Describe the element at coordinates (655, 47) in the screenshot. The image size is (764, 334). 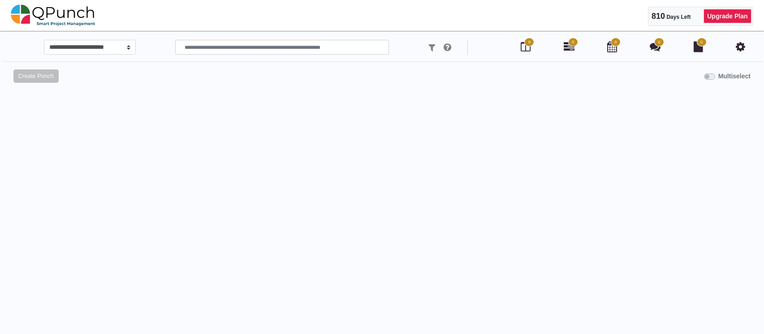
I see `i: Punch Discussion` at that location.